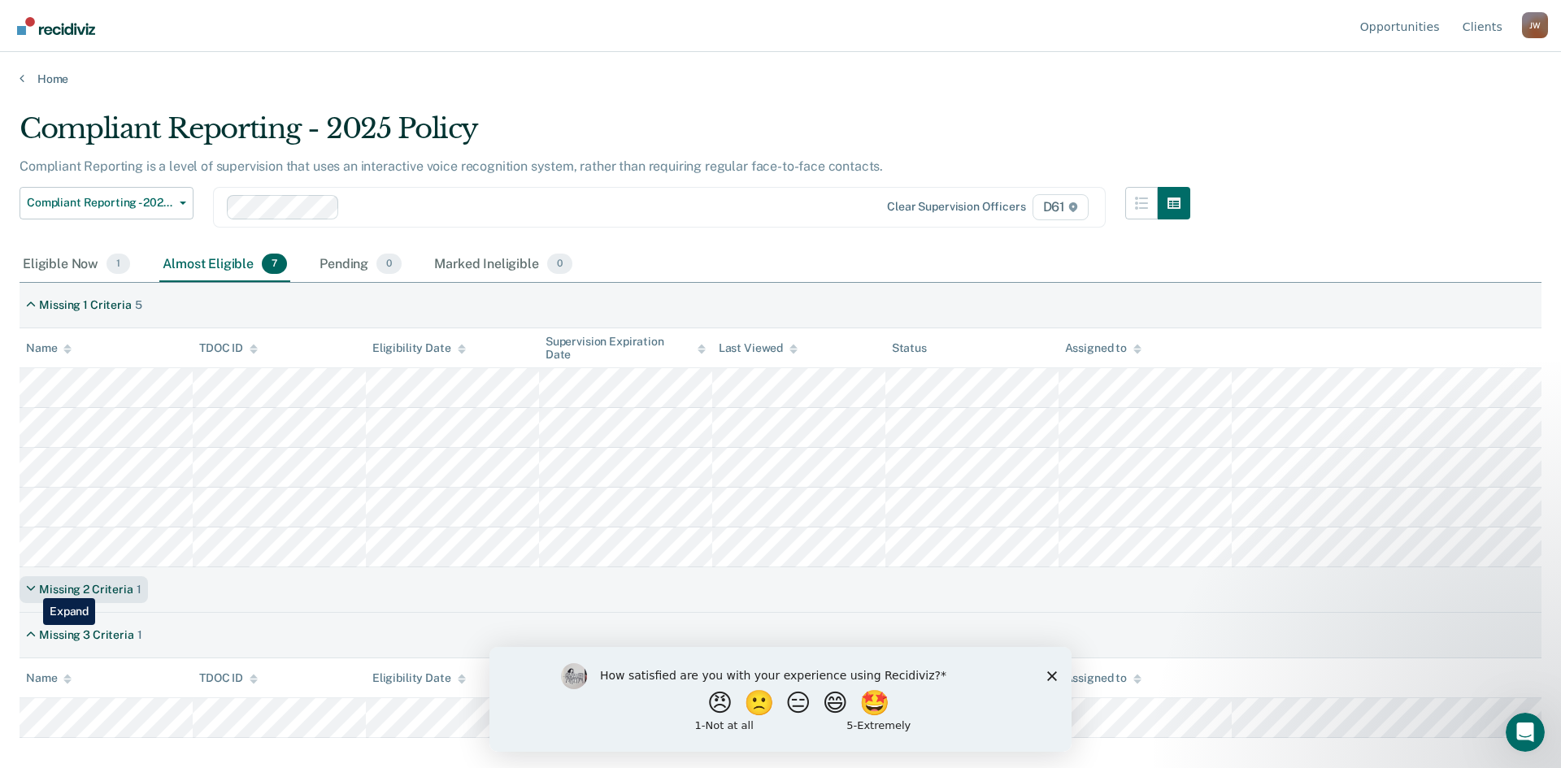 This screenshot has width=1561, height=768. Describe the element at coordinates (909, 348) in the screenshot. I see `div: Status` at that location.